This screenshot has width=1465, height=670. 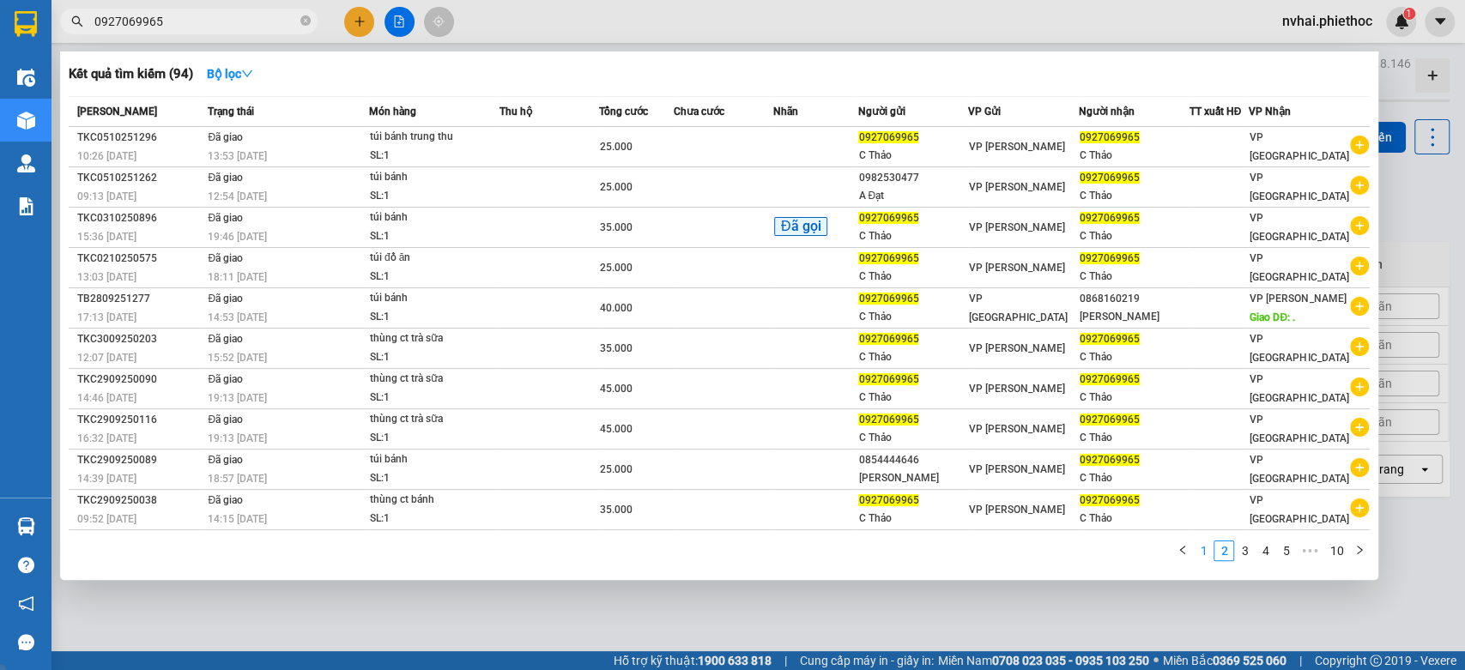 What do you see at coordinates (1183, 551) in the screenshot?
I see `button: left` at bounding box center [1183, 551].